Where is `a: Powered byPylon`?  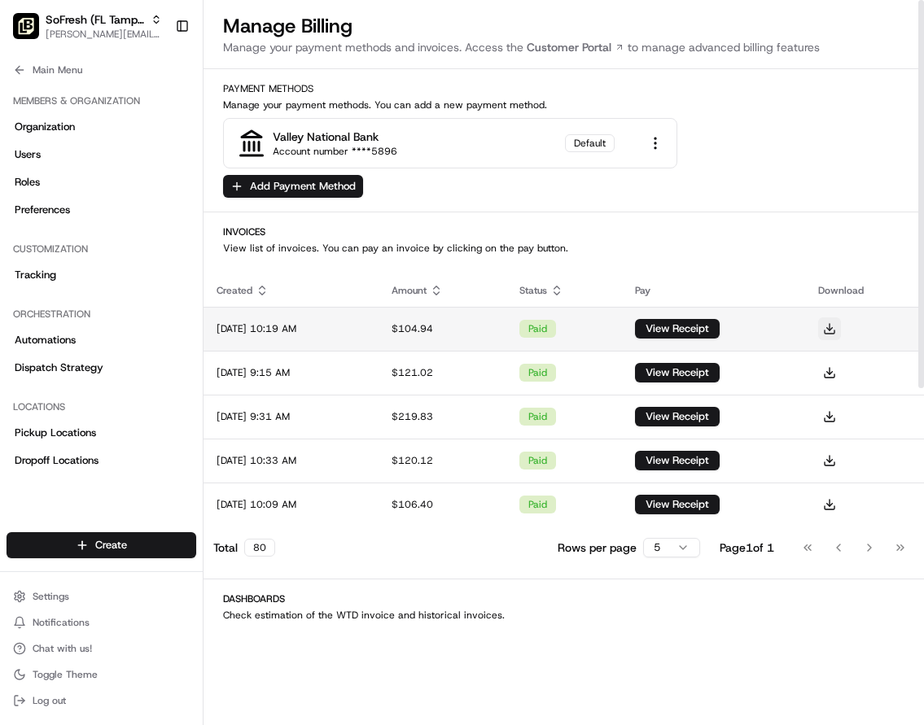
a: Powered byPylon is located at coordinates (155, 282).